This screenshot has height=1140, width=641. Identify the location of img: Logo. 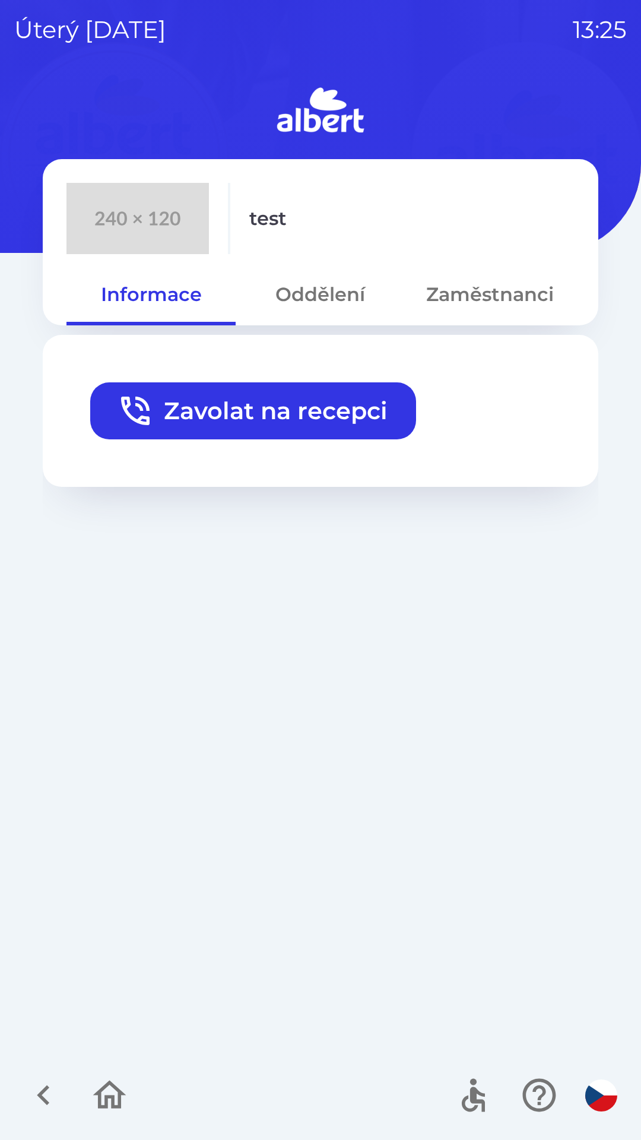
(321, 112).